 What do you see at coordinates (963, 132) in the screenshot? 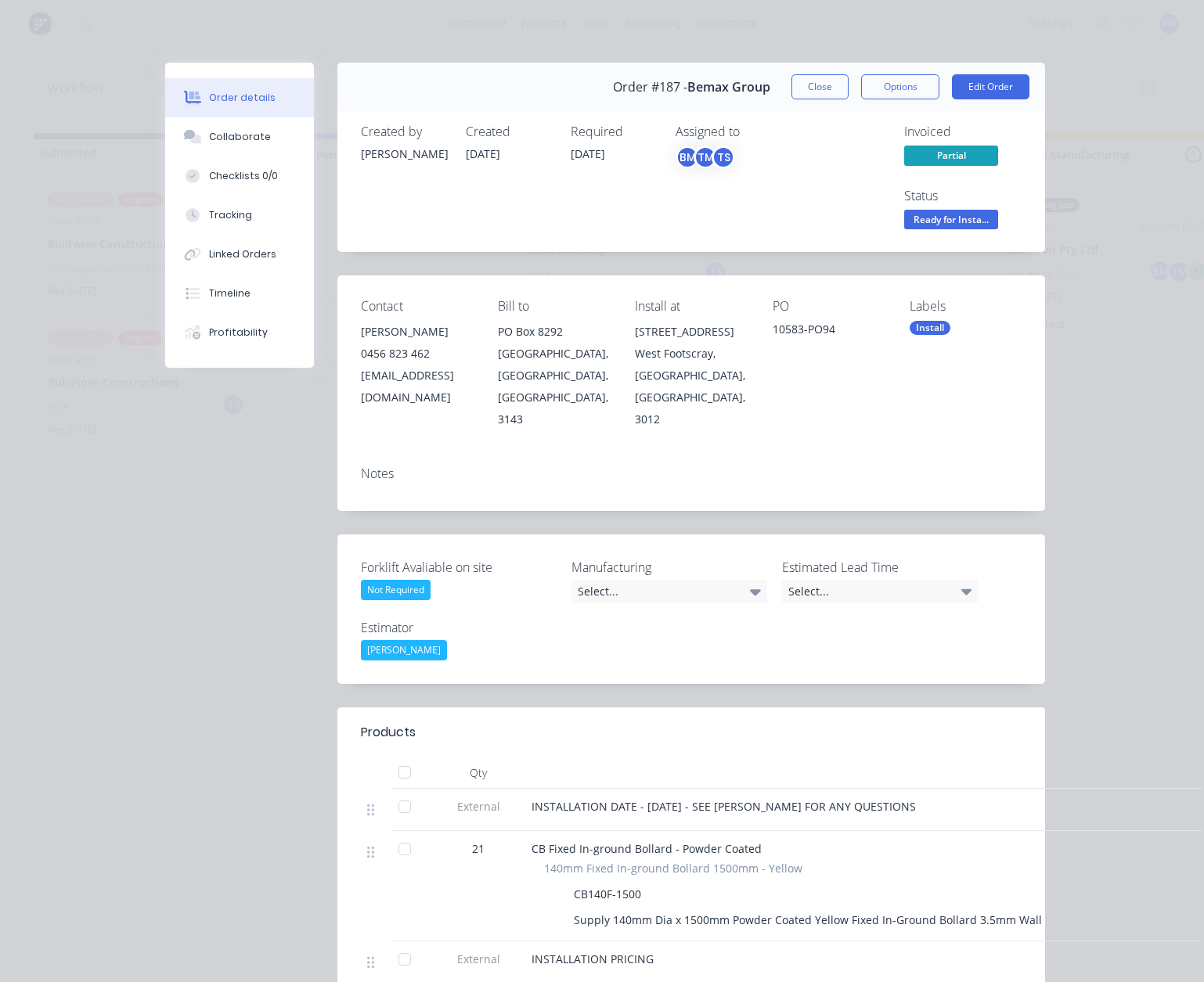
I see `div: Invoiced` at bounding box center [963, 132].